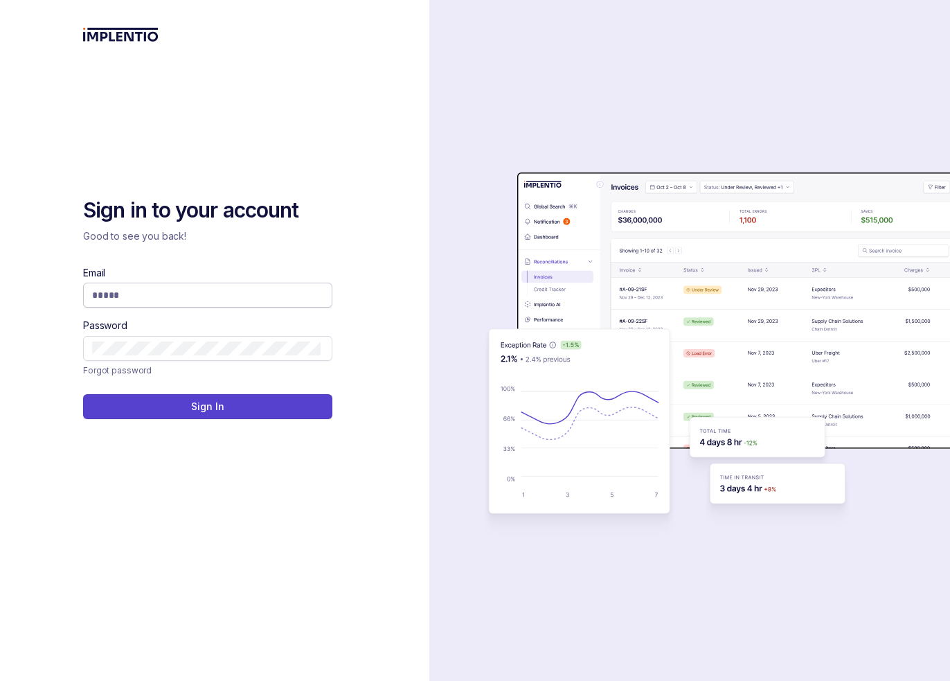 This screenshot has height=681, width=950. Describe the element at coordinates (207, 407) in the screenshot. I see `p: Sign In` at that location.